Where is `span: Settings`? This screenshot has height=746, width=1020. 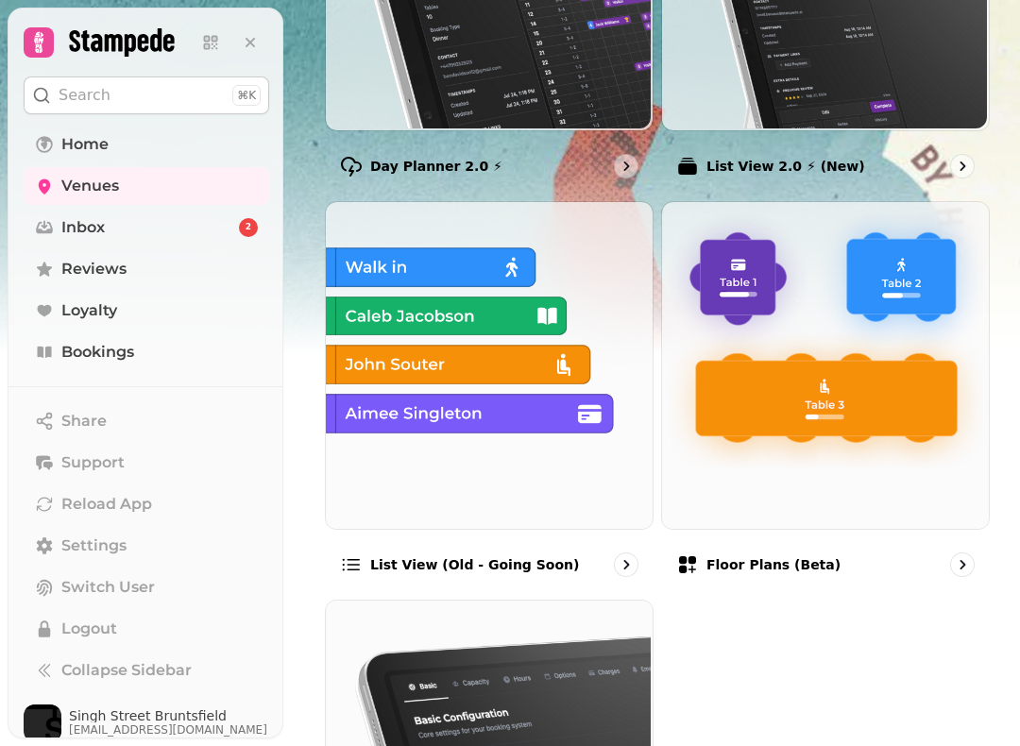 span: Settings is located at coordinates (93, 546).